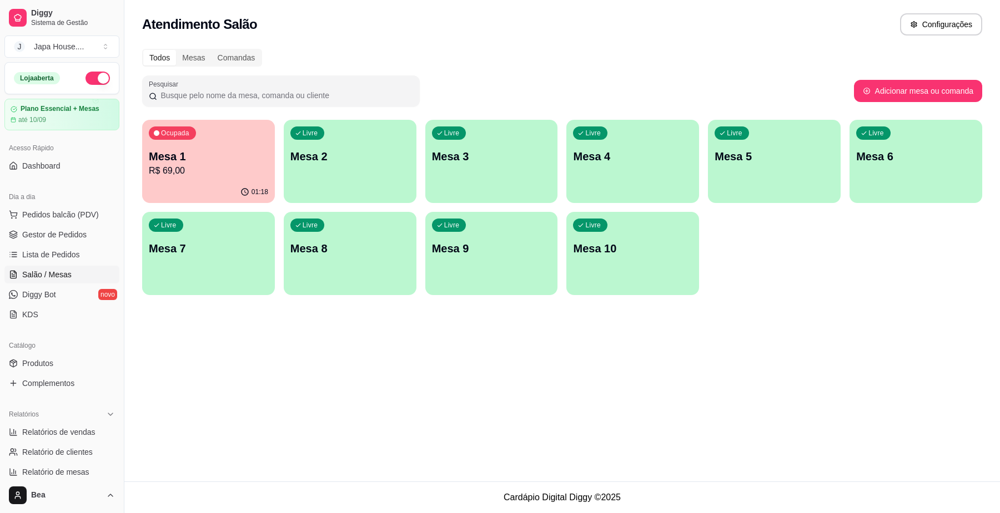  What do you see at coordinates (491, 157) in the screenshot?
I see `p: Mesa 3` at bounding box center [491, 157].